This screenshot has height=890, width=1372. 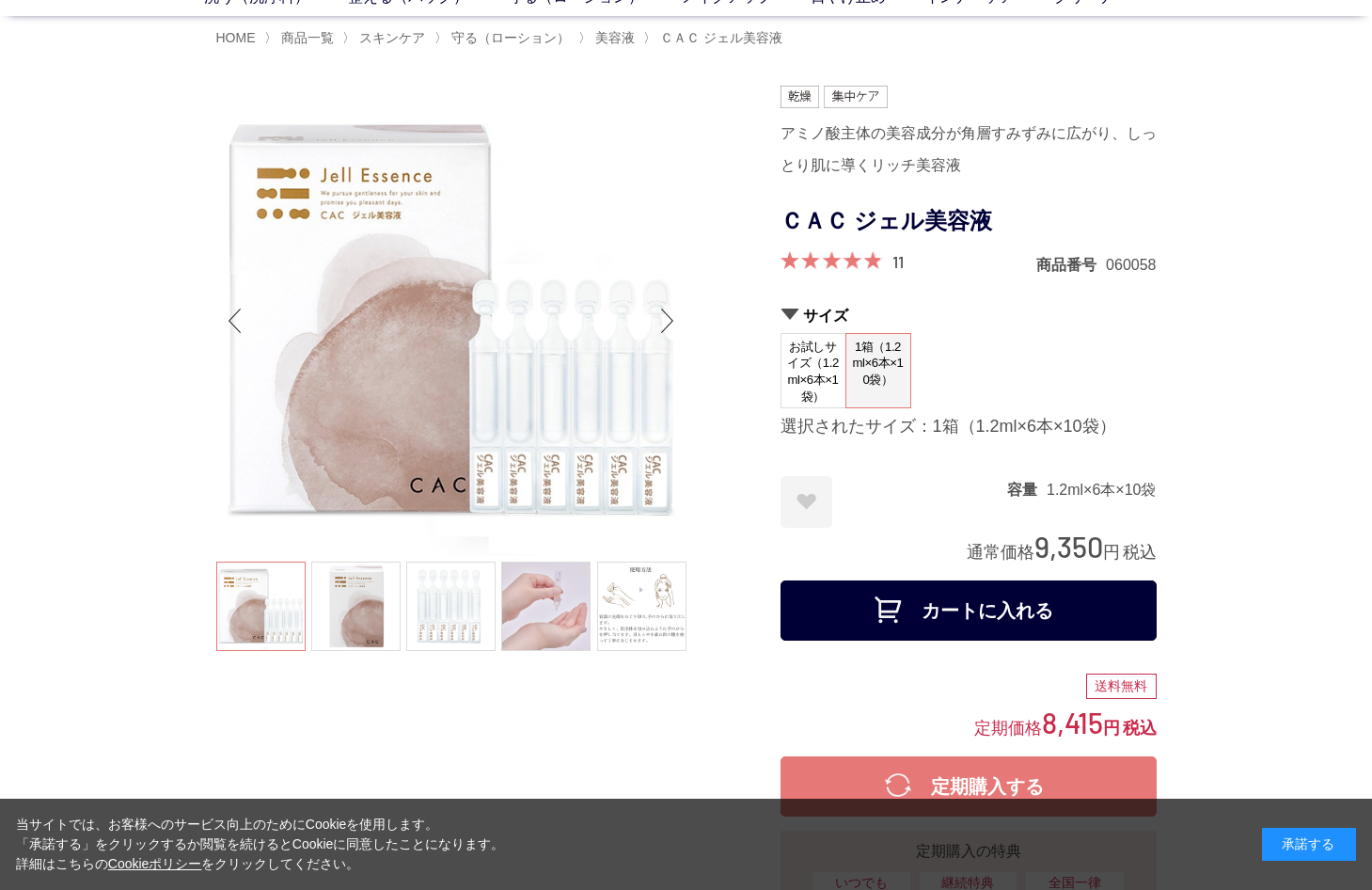 I want to click on span: HOME, so click(x=236, y=38).